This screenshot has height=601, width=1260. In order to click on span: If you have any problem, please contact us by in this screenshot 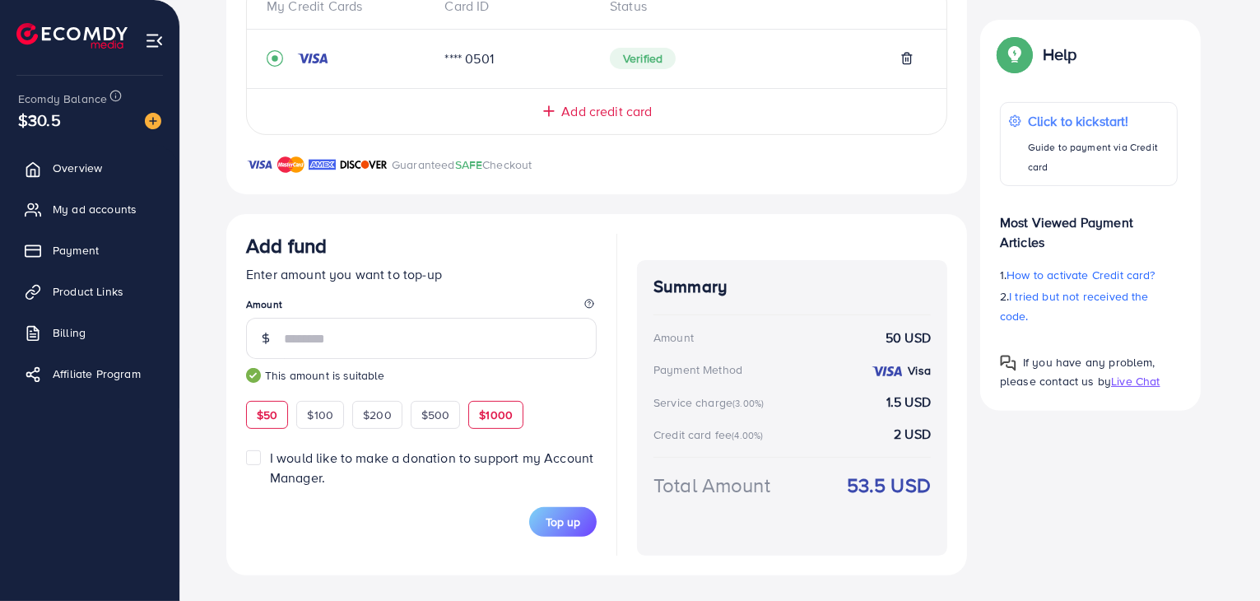, I will do `click(1077, 371)`.